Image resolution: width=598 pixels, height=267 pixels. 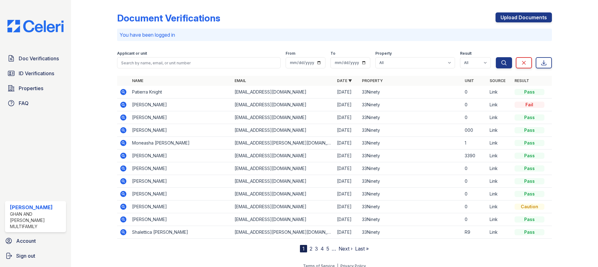 I want to click on a: 4, so click(x=322, y=249).